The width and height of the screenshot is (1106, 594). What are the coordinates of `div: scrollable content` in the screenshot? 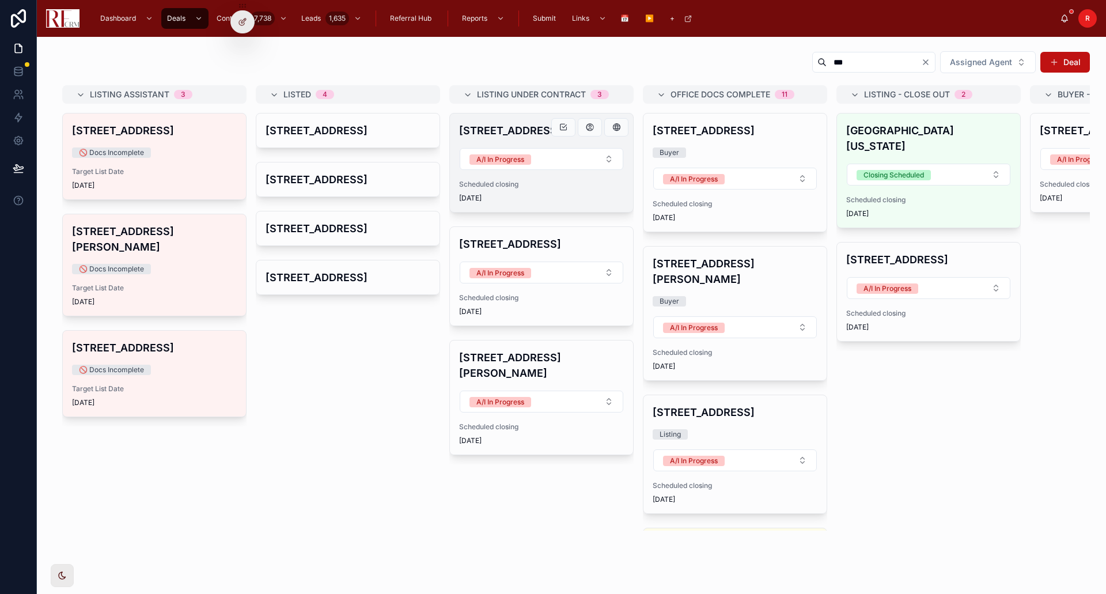 It's located at (574, 18).